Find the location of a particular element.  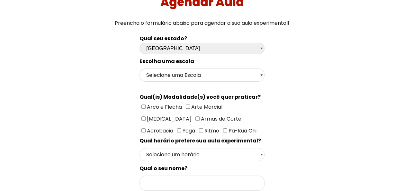

span: Ritmo is located at coordinates (211, 130).